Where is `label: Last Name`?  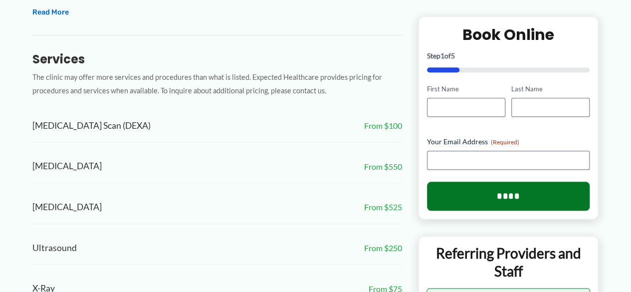
label: Last Name is located at coordinates (550, 89).